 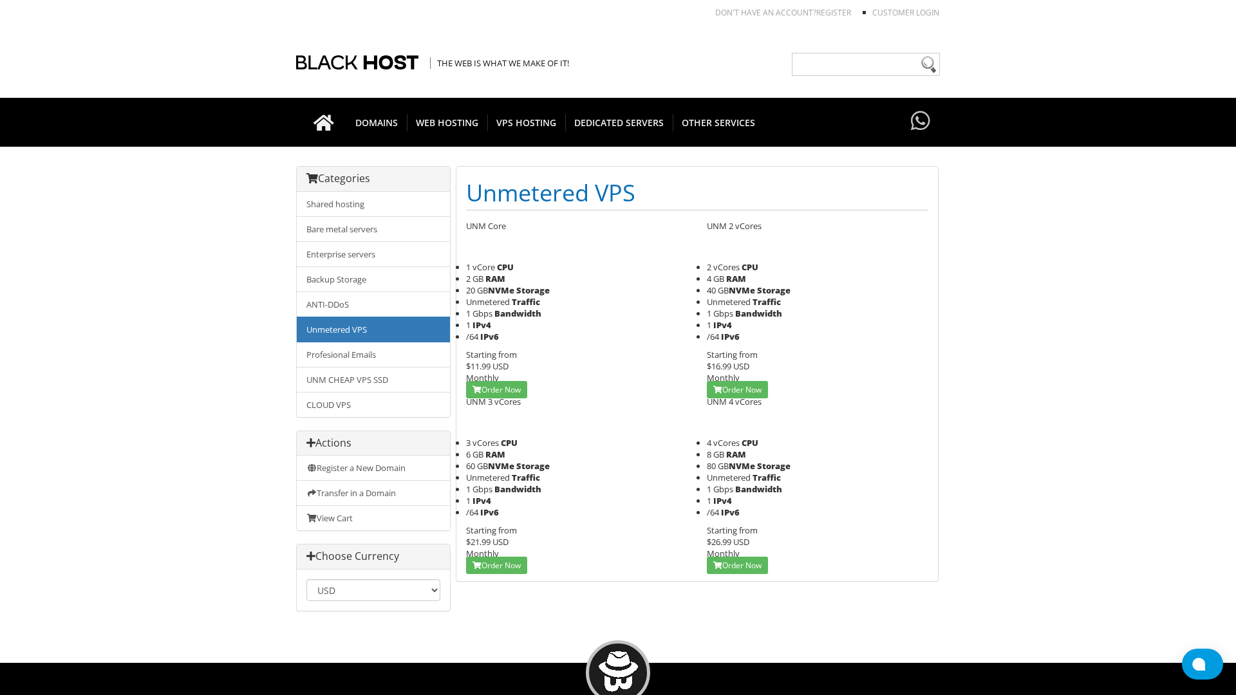 I want to click on span: VPS HOSTING, so click(x=527, y=122).